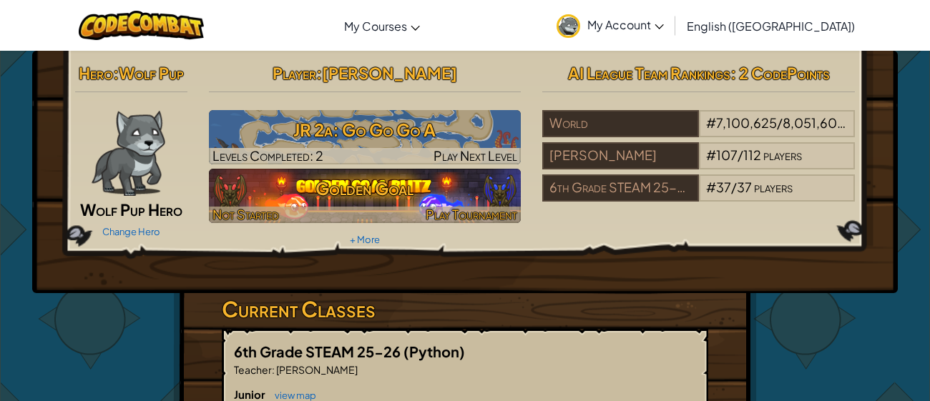  I want to click on a: My Account, so click(610, 25).